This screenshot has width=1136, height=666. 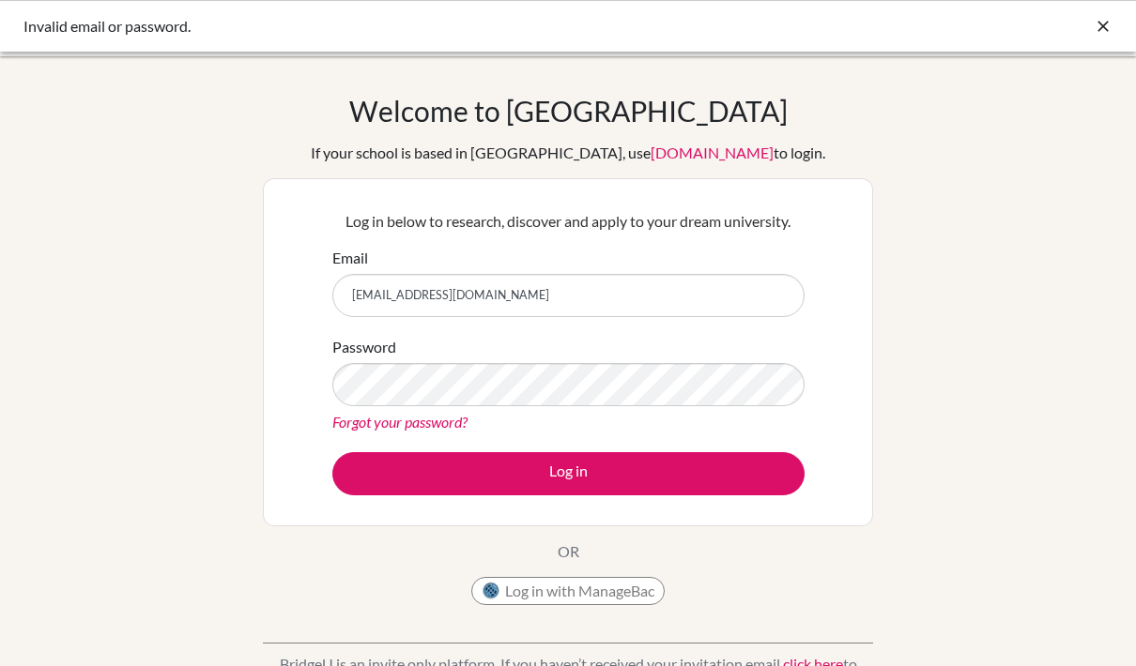 I want to click on button: Log in, so click(x=568, y=474).